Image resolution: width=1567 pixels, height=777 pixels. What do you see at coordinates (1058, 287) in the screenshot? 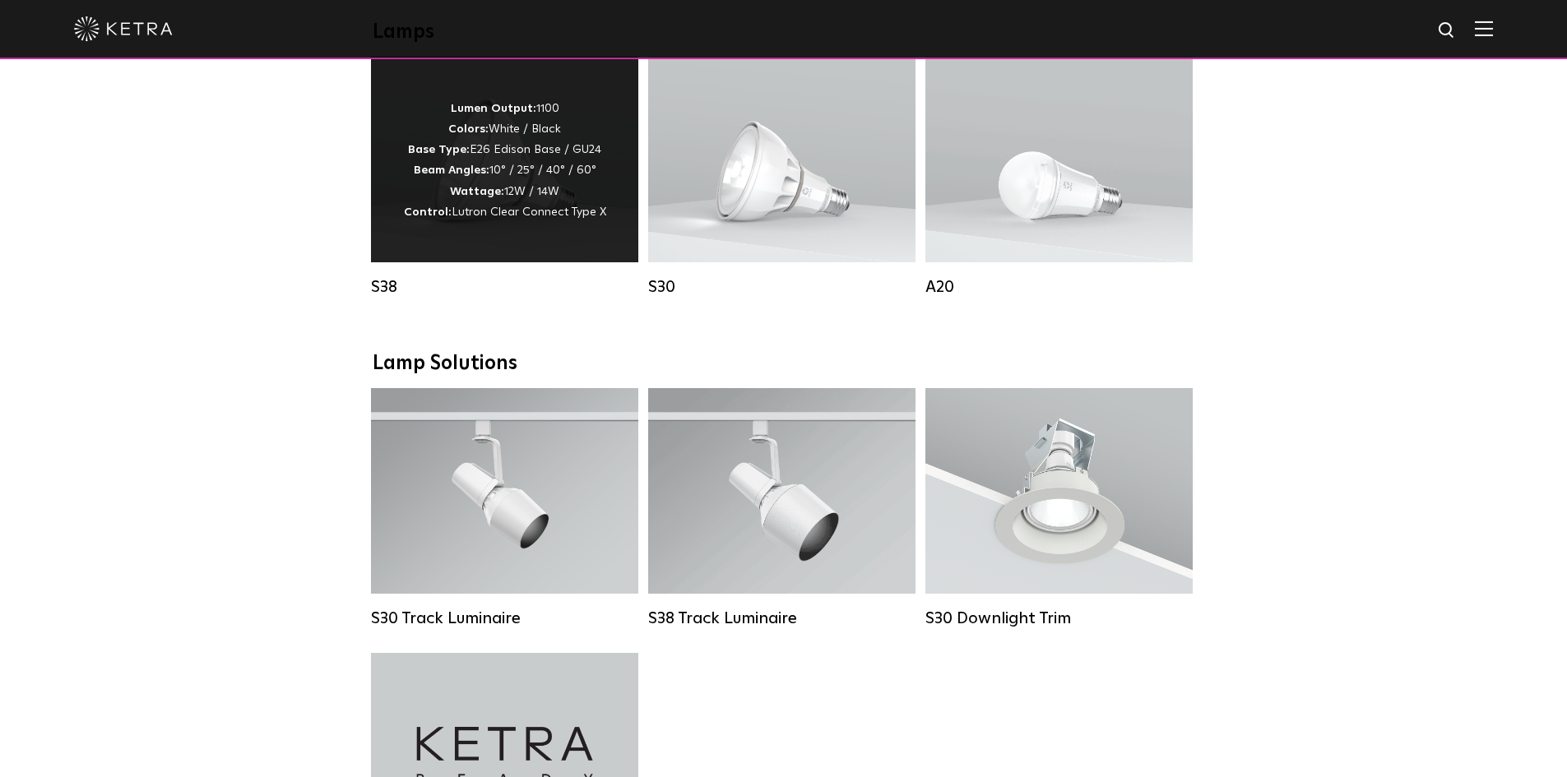
I see `div: A20` at bounding box center [1058, 287].